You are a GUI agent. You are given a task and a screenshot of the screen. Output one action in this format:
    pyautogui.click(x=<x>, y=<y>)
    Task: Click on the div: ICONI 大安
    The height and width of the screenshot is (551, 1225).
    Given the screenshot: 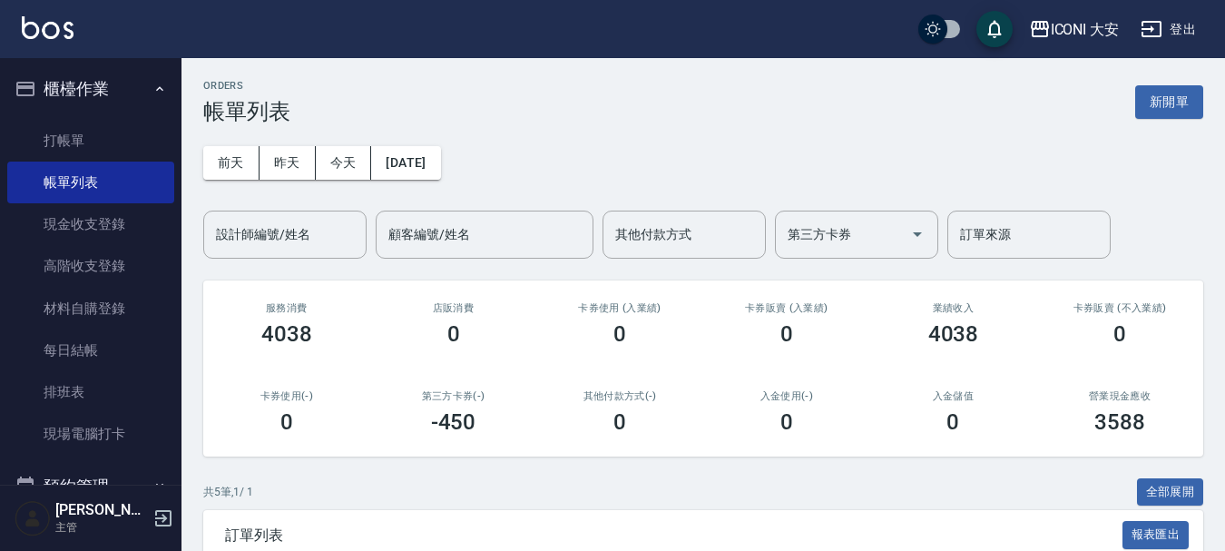 What is the action you would take?
    pyautogui.click(x=1085, y=29)
    